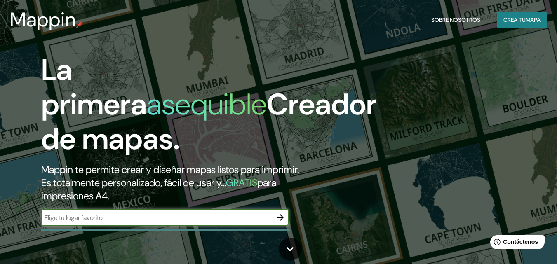 This screenshot has width=557, height=264. Describe the element at coordinates (94, 87) in the screenshot. I see `font: La primera` at that location.